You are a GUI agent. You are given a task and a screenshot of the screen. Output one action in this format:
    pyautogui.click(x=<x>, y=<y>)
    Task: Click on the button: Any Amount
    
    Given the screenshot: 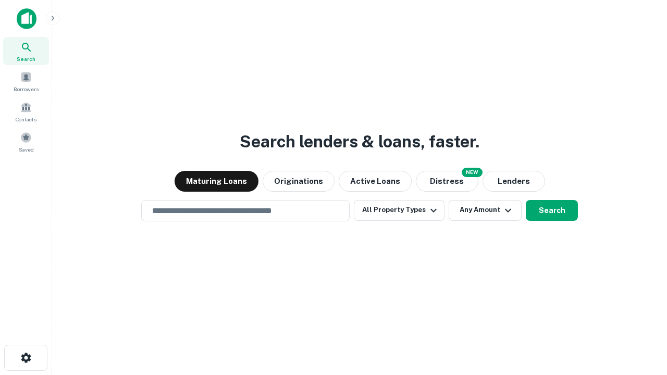 What is the action you would take?
    pyautogui.click(x=485, y=210)
    